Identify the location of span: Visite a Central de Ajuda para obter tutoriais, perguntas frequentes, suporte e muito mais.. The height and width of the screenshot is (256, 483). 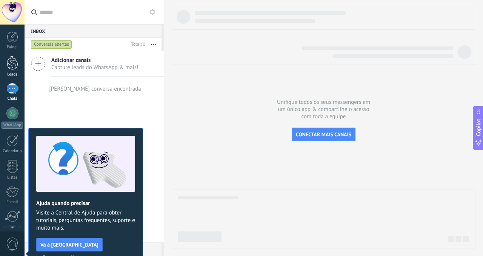
(86, 220).